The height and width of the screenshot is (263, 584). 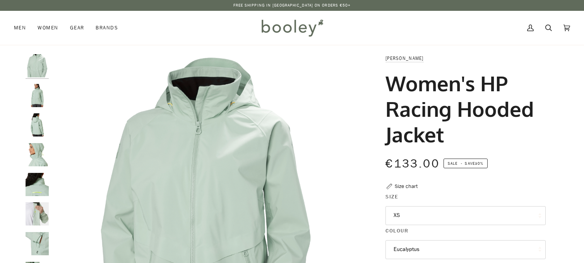 What do you see at coordinates (107, 28) in the screenshot?
I see `span: Brands` at bounding box center [107, 28].